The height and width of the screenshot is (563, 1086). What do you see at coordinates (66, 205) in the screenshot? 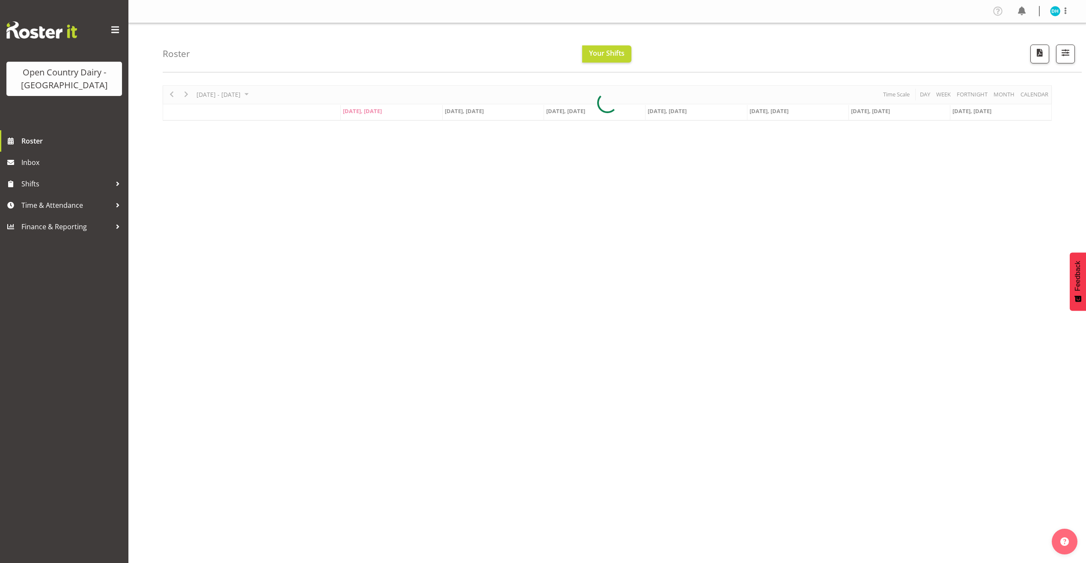
I see `span: Time & Attendance` at bounding box center [66, 205].